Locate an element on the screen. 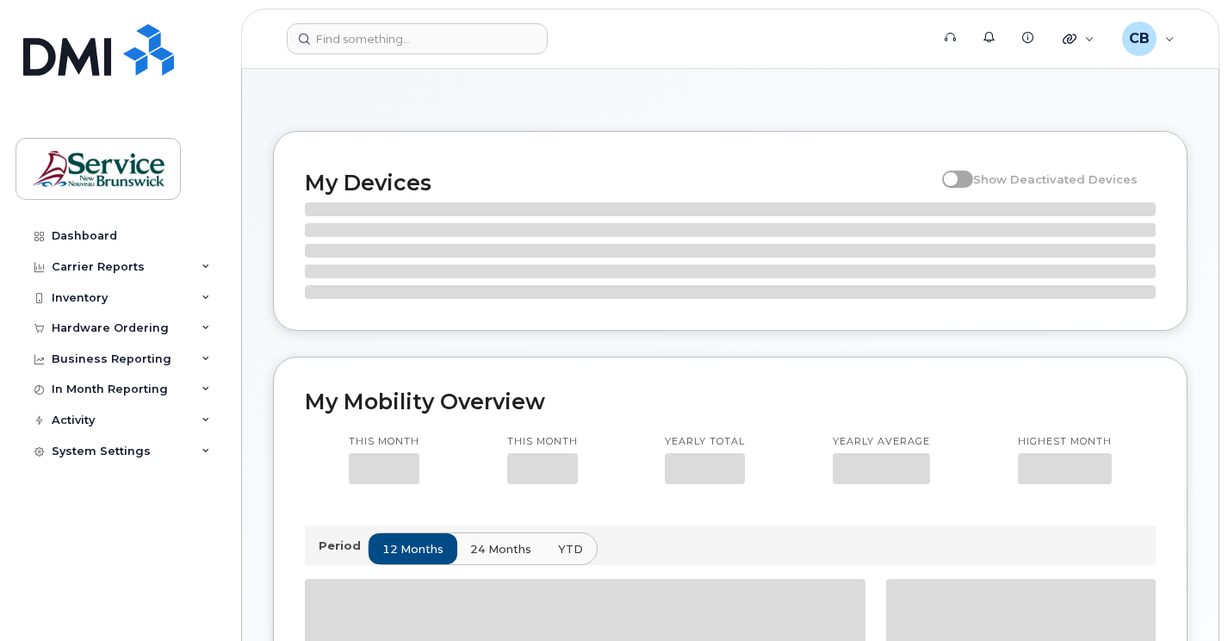 This screenshot has height=641, width=1228. h2: My Devices is located at coordinates (619, 183).